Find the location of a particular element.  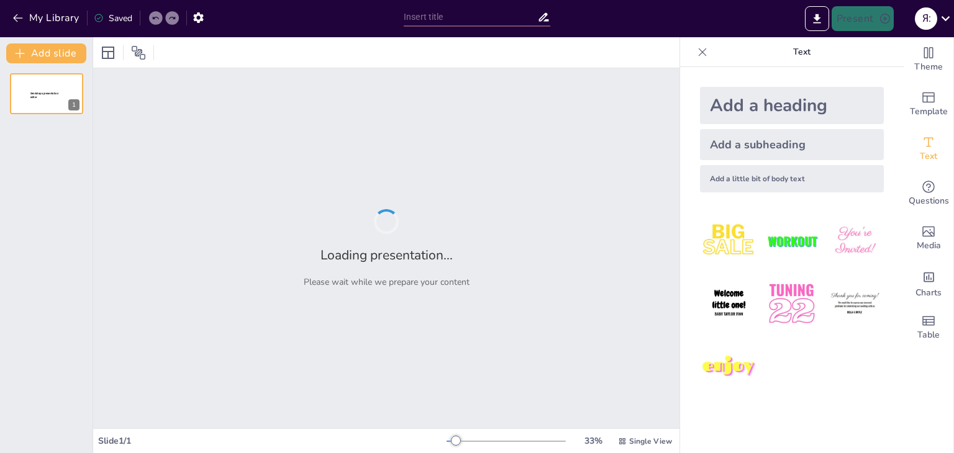

div: Slide 1 / 1 is located at coordinates (272, 441).